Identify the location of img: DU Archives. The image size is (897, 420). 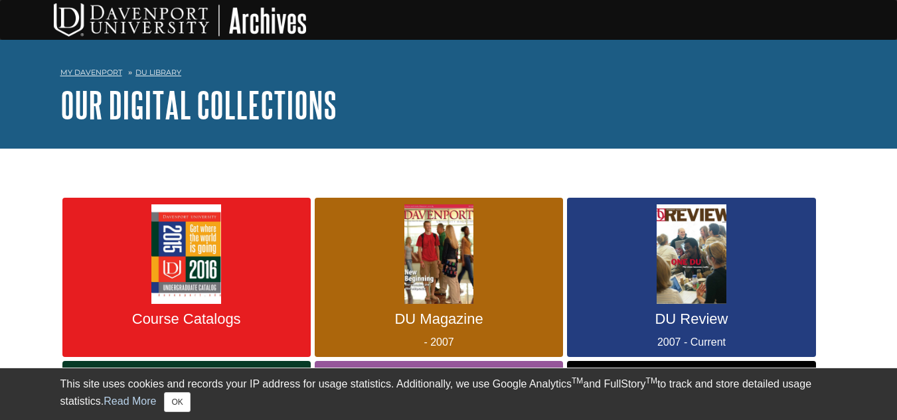
(180, 20).